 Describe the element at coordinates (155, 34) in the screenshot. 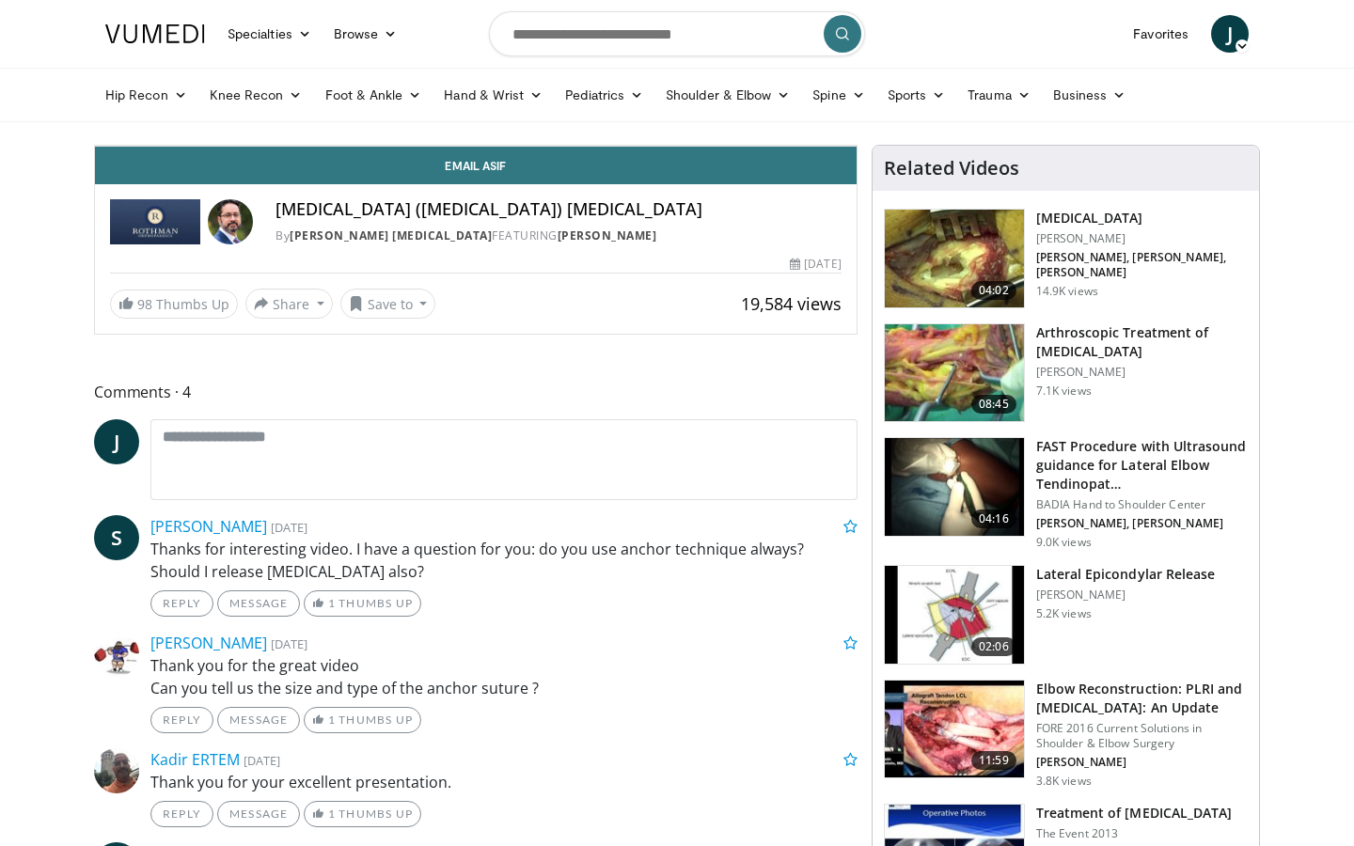

I see `img: VuMedi Logo` at that location.